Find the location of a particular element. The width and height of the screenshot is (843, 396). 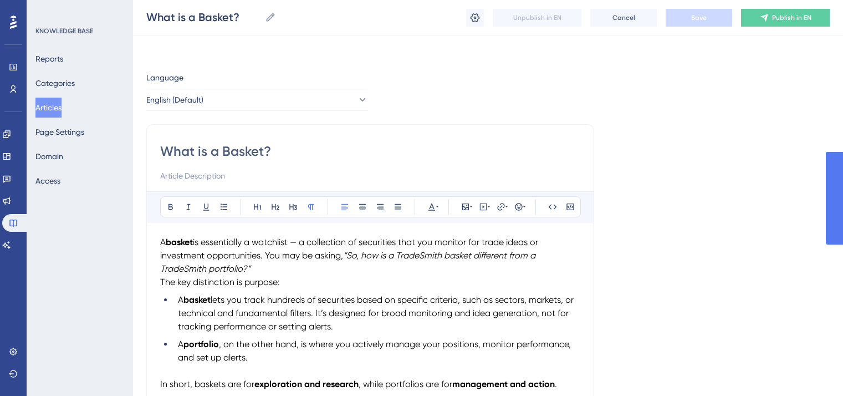

span: is essentially a watchlist — a collection of securities that you monitor for trade ideas or inves... is located at coordinates (350, 248).